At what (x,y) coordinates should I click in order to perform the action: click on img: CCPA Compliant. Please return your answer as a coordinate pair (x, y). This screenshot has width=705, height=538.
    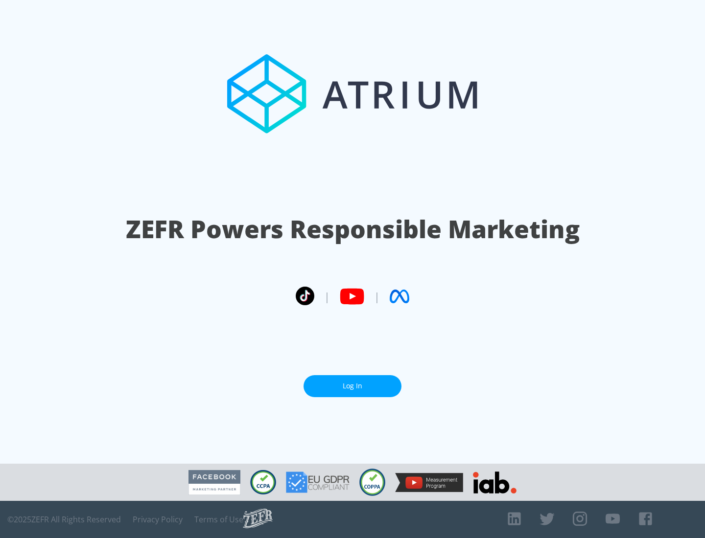
    Looking at the image, I should click on (263, 483).